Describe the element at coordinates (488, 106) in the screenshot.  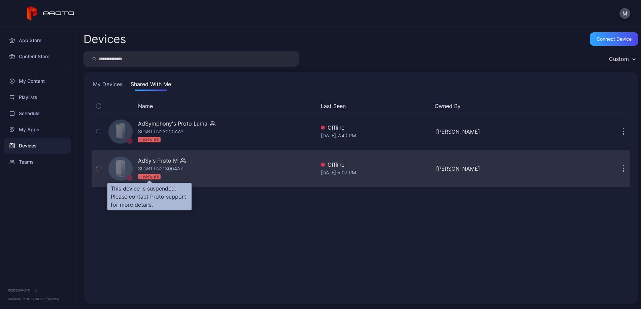
I see `button: Owned By` at that location.